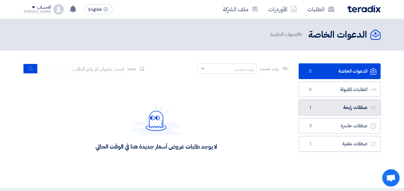 The height and width of the screenshot is (191, 404). Describe the element at coordinates (58, 9) in the screenshot. I see `img: profile_test.png` at that location.